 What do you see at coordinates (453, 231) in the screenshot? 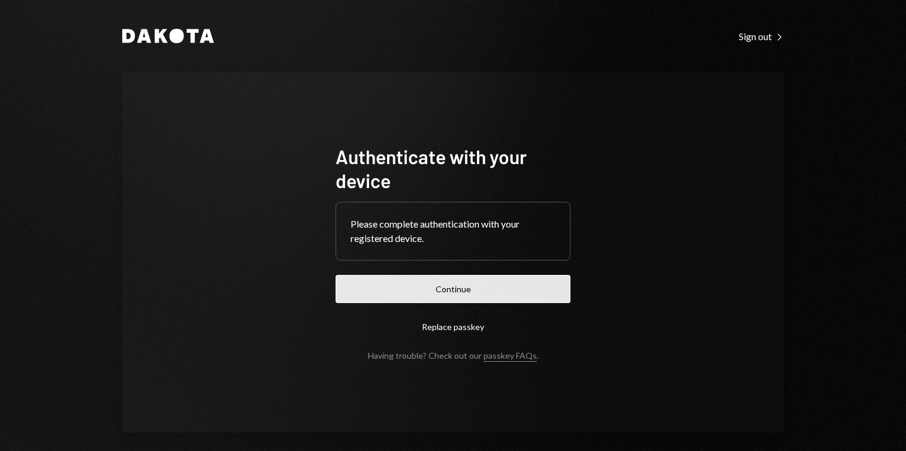
I see `div: Please complete authentication with your registered device.` at bounding box center [453, 231].